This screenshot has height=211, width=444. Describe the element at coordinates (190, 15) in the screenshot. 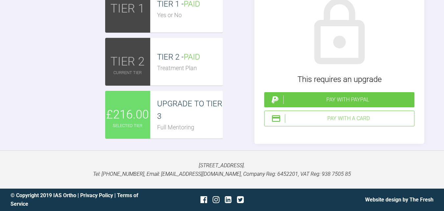

I see `div: Yes or No` at that location.